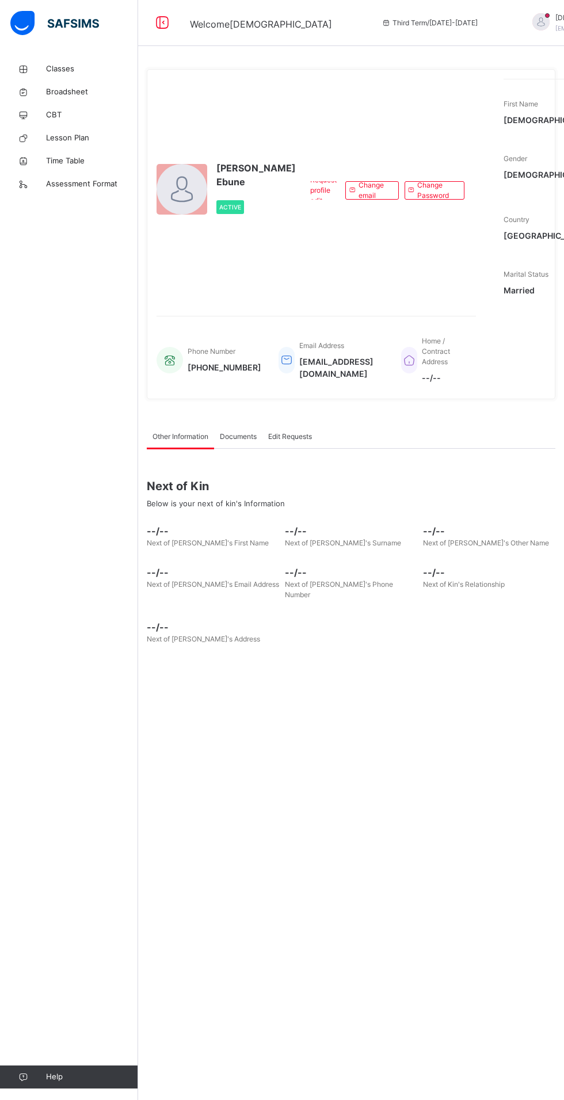  What do you see at coordinates (211, 351) in the screenshot?
I see `span: Phone Number` at bounding box center [211, 351].